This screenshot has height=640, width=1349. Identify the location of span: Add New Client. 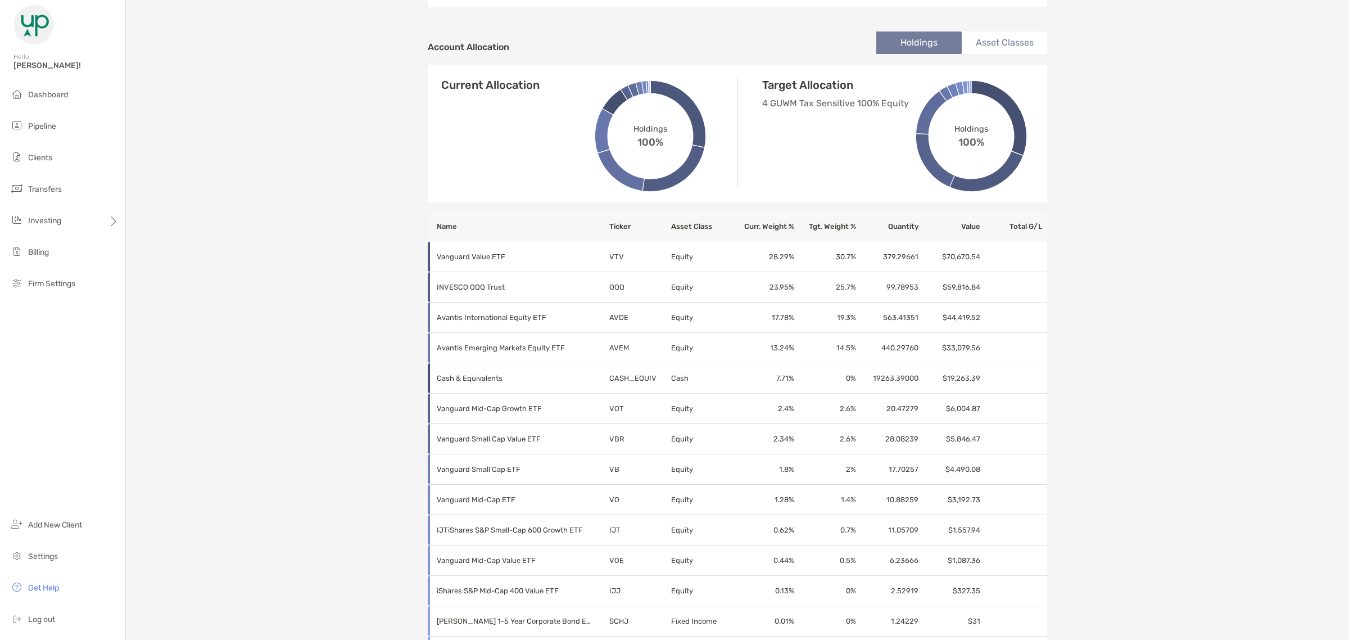
(55, 524).